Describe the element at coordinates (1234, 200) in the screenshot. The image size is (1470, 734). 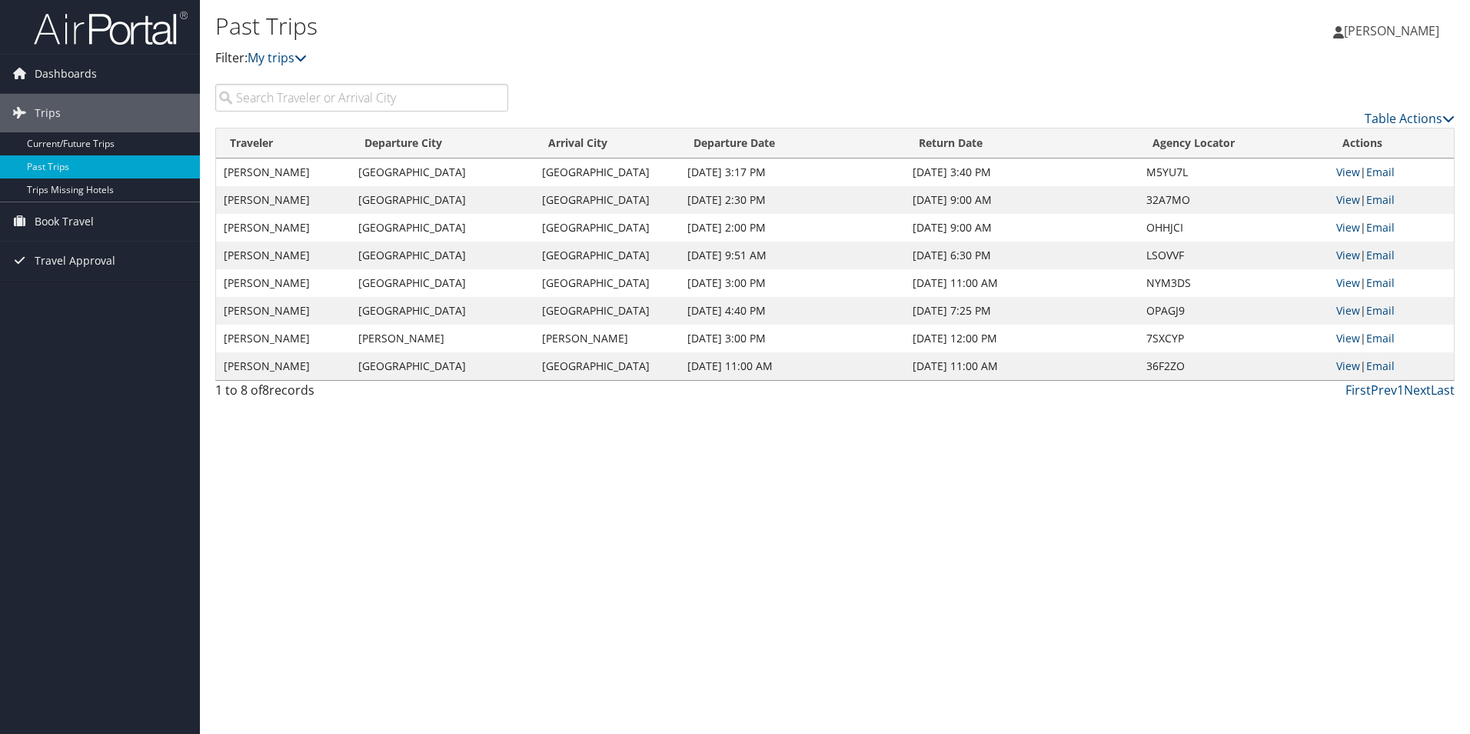
I see `td: 32A7MO` at that location.